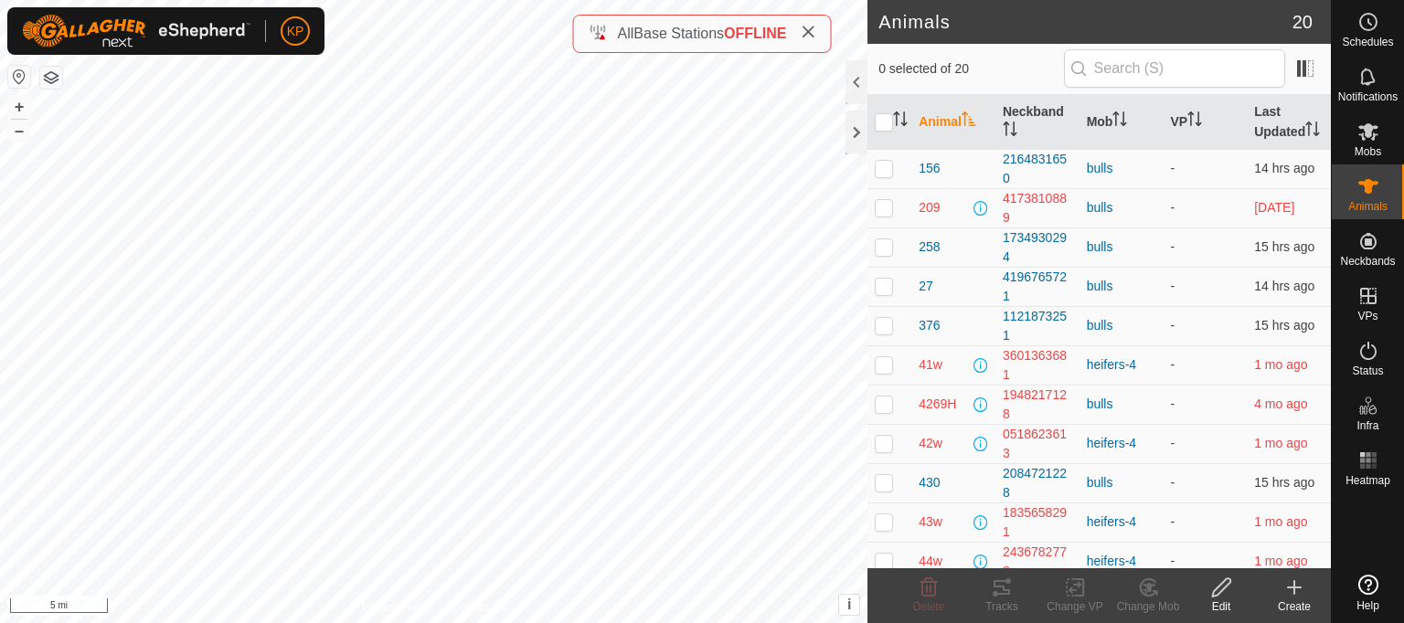  What do you see at coordinates (1367, 152) in the screenshot?
I see `span: Mobs` at bounding box center [1367, 152].